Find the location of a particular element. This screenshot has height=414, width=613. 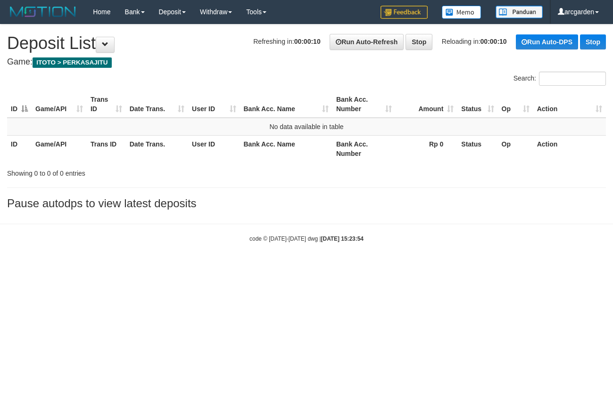

th: ID: activate to sort column descending is located at coordinates (19, 104).